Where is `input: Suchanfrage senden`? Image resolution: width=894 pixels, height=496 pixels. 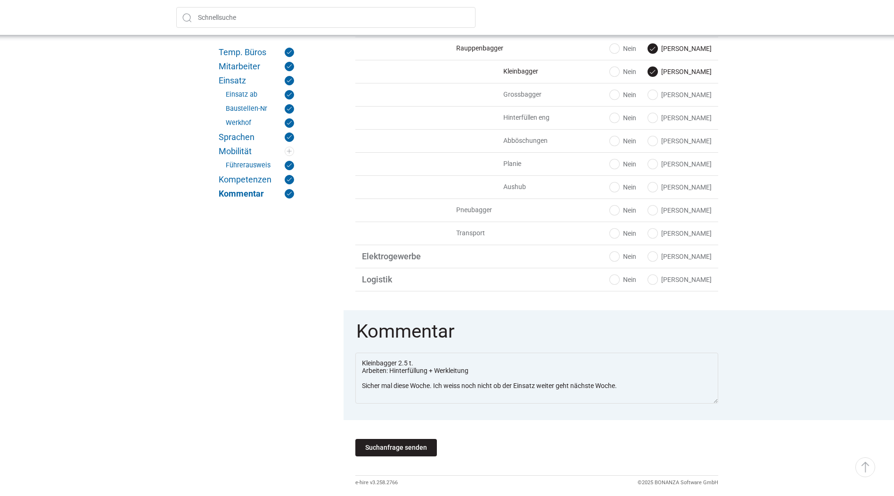 input: Suchanfrage senden is located at coordinates (396, 447).